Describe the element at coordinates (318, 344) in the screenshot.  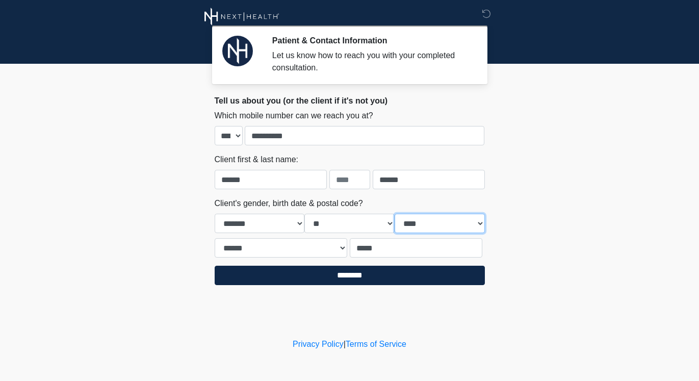
I see `a: Privacy Policy` at that location.